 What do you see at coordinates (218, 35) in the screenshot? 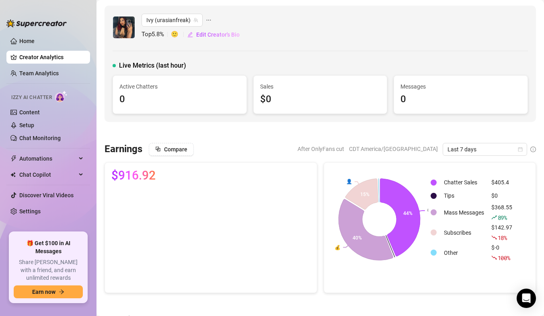
I see `span: Edit Creator's Bio` at bounding box center [218, 35].